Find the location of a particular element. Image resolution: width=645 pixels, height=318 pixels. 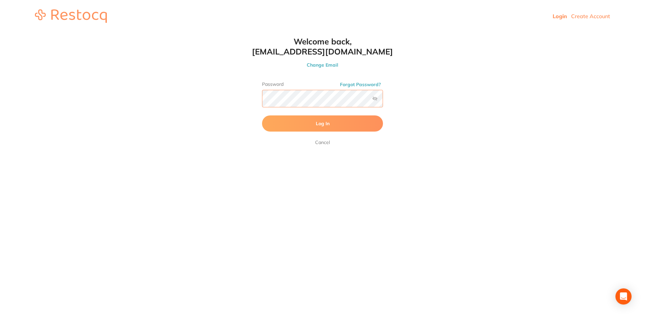

span: Log In is located at coordinates (323, 123).